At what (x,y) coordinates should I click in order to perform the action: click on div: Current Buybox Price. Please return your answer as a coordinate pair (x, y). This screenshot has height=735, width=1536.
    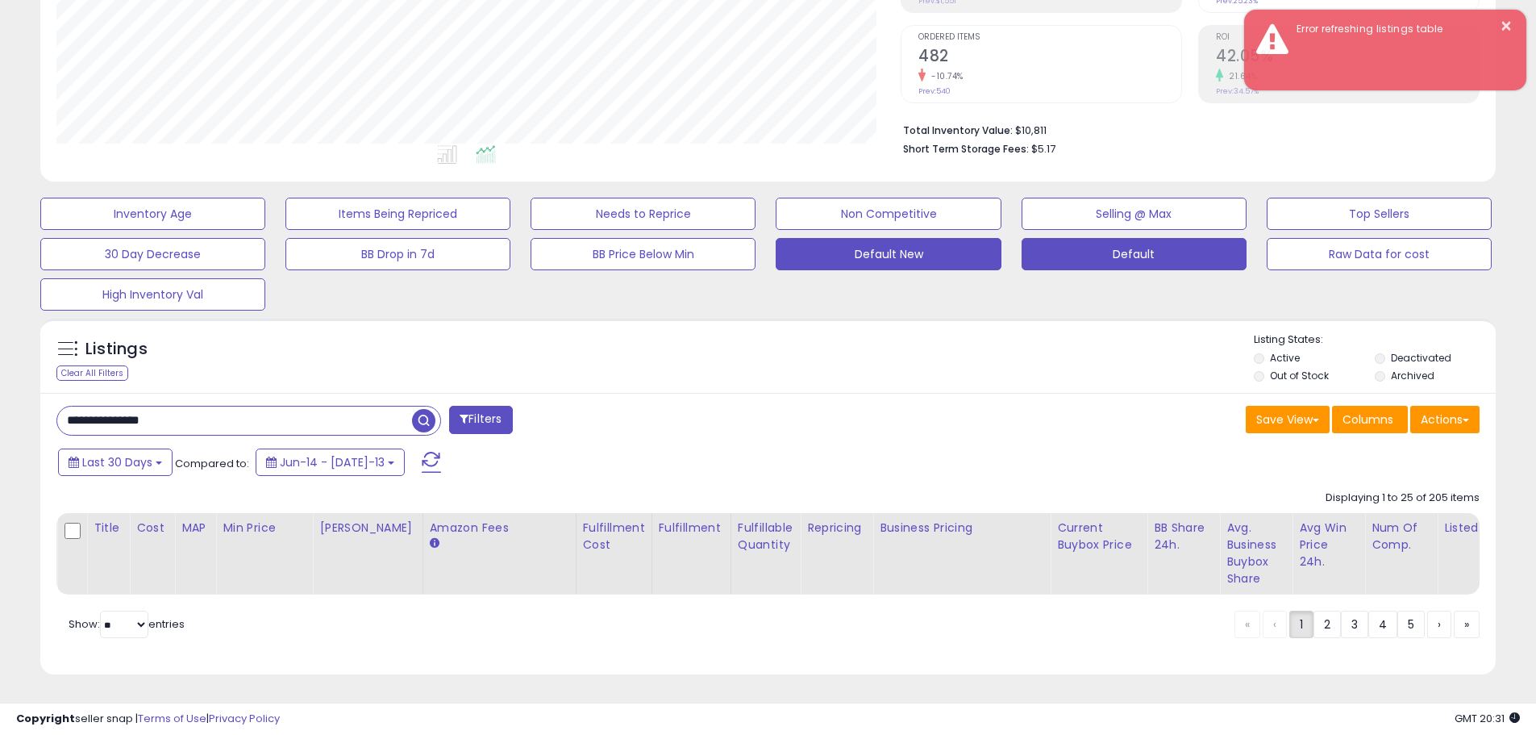
    Looking at the image, I should click on (1098, 536).